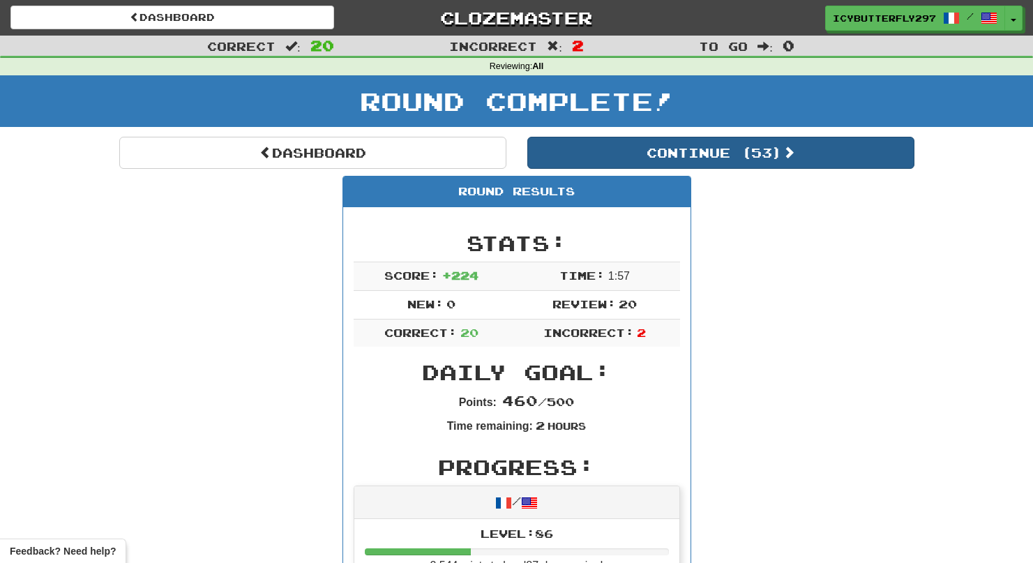 Image resolution: width=1033 pixels, height=563 pixels. I want to click on span: Incorrect:, so click(589, 332).